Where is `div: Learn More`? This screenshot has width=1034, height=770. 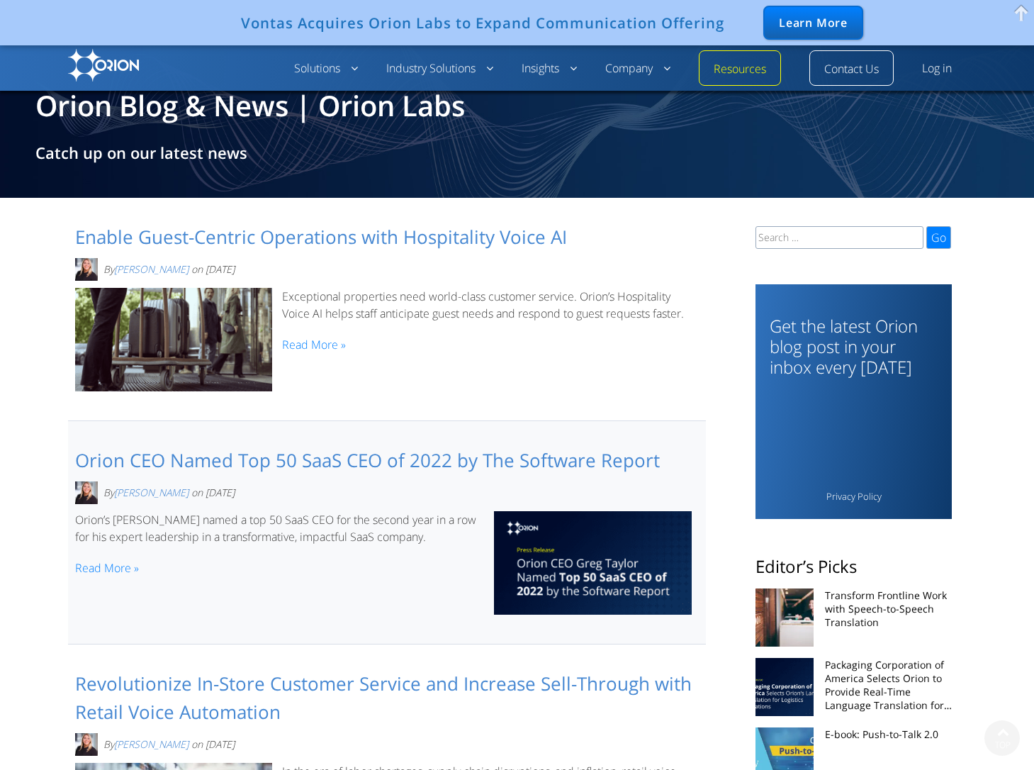 div: Learn More is located at coordinates (813, 23).